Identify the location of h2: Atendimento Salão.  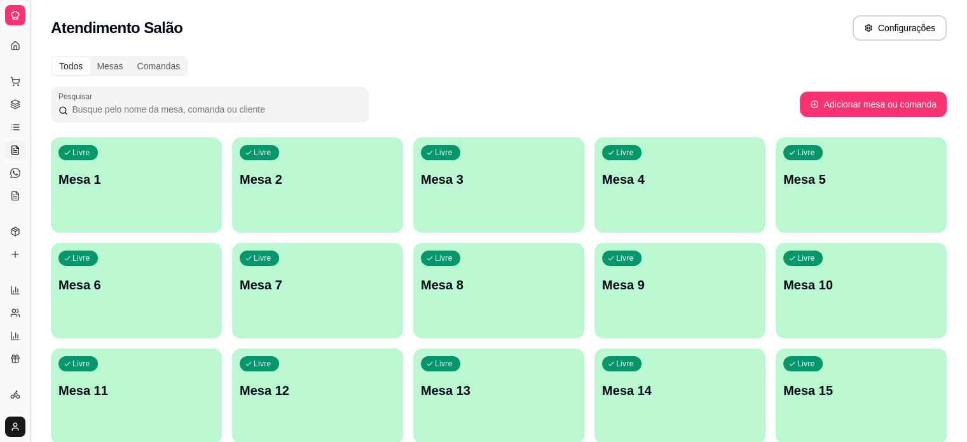
(116, 28).